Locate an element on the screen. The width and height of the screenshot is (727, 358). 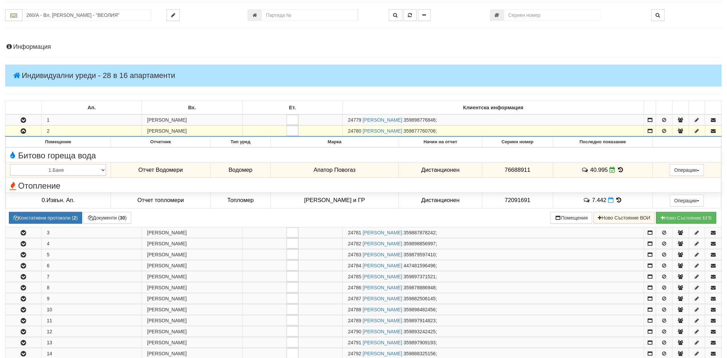
span: 359882506145 is located at coordinates (420, 299).